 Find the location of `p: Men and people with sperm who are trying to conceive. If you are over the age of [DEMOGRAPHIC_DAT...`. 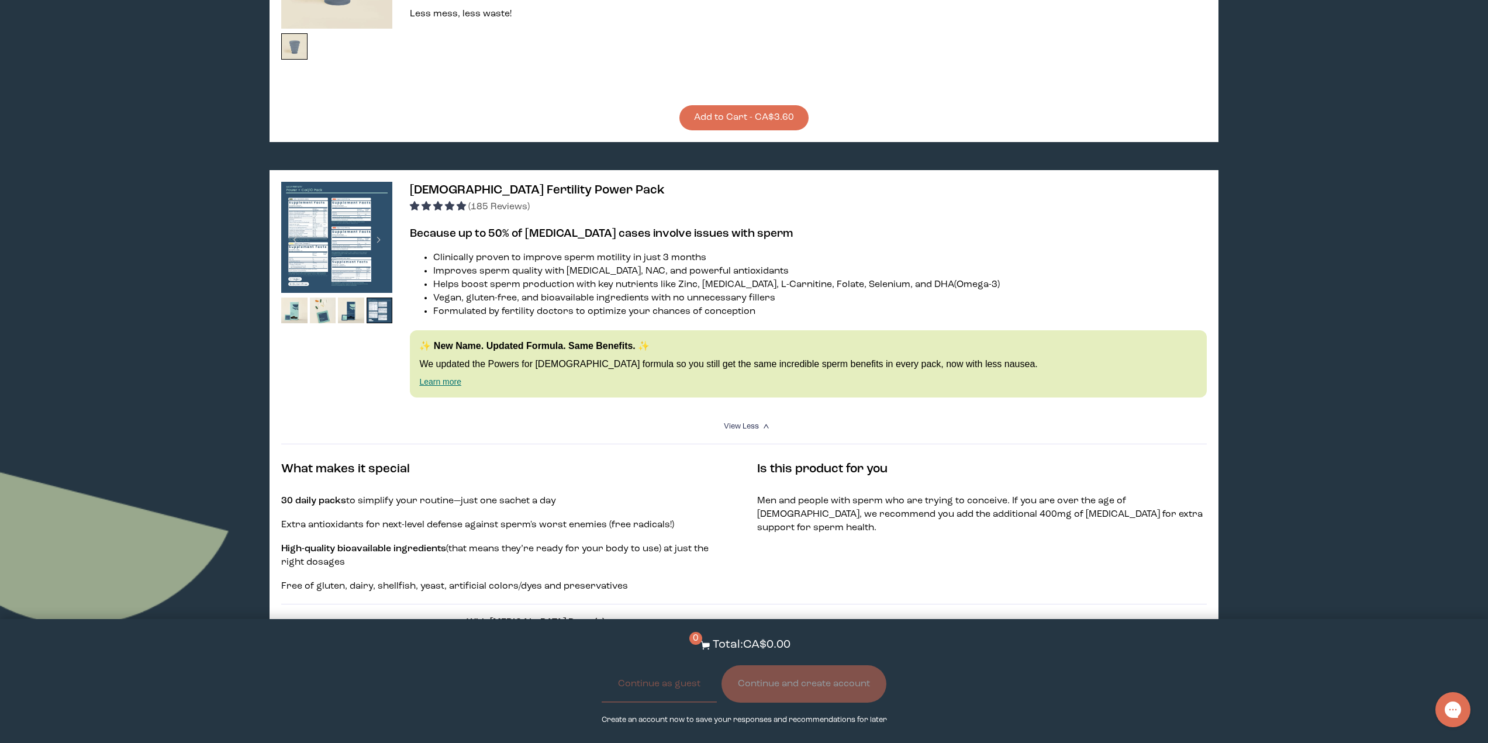

p: Men and people with sperm who are trying to conceive. If you are over the age of [DEMOGRAPHIC_DAT... is located at coordinates (982, 515).